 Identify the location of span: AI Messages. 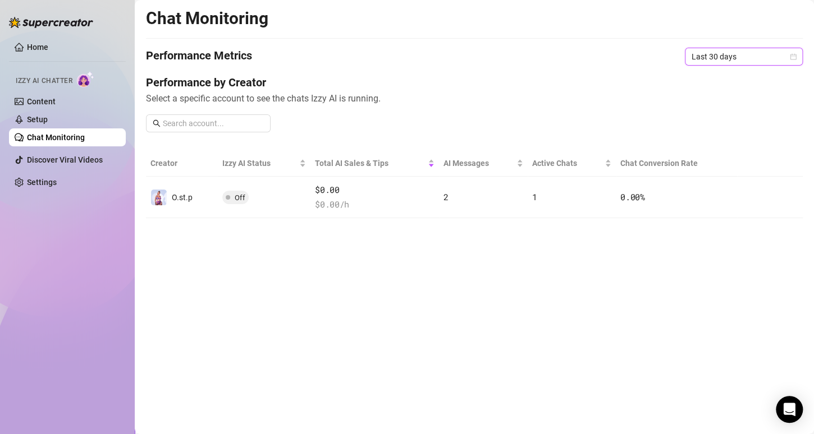
(479, 163).